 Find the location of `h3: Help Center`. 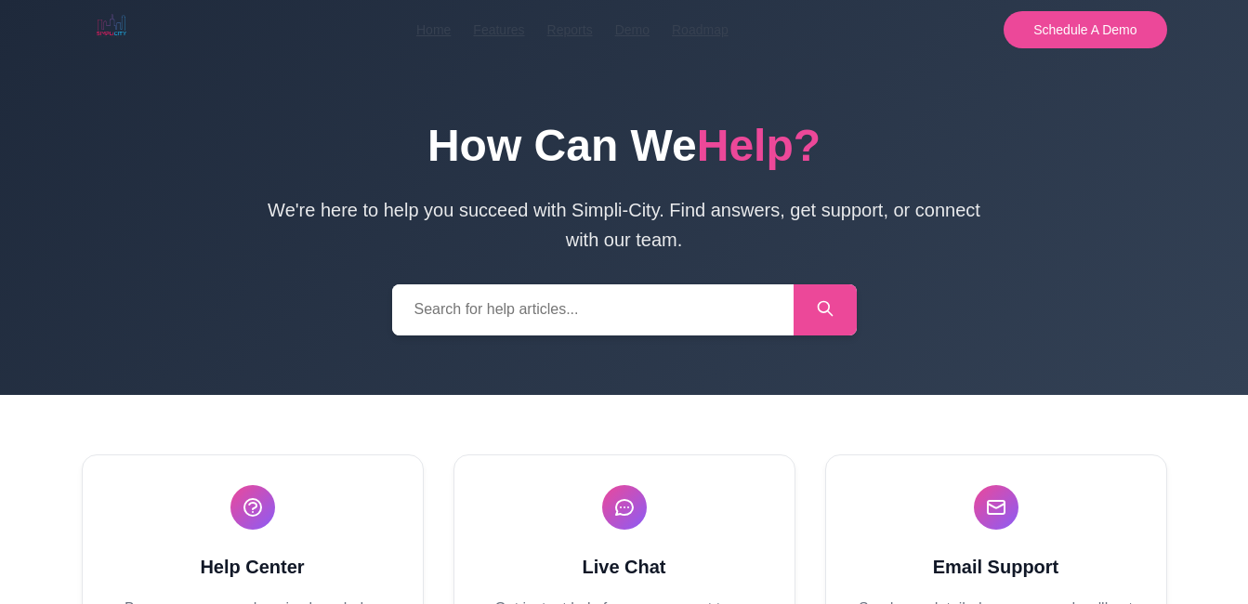

h3: Help Center is located at coordinates (253, 567).